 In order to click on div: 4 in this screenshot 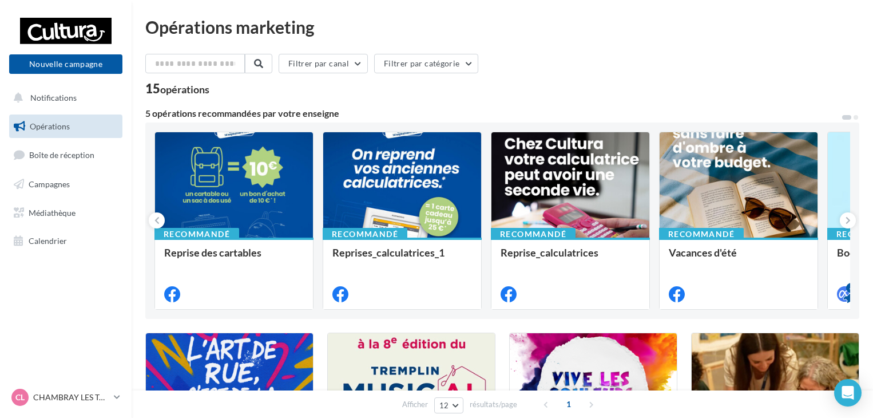, I will do `click(851, 288)`.